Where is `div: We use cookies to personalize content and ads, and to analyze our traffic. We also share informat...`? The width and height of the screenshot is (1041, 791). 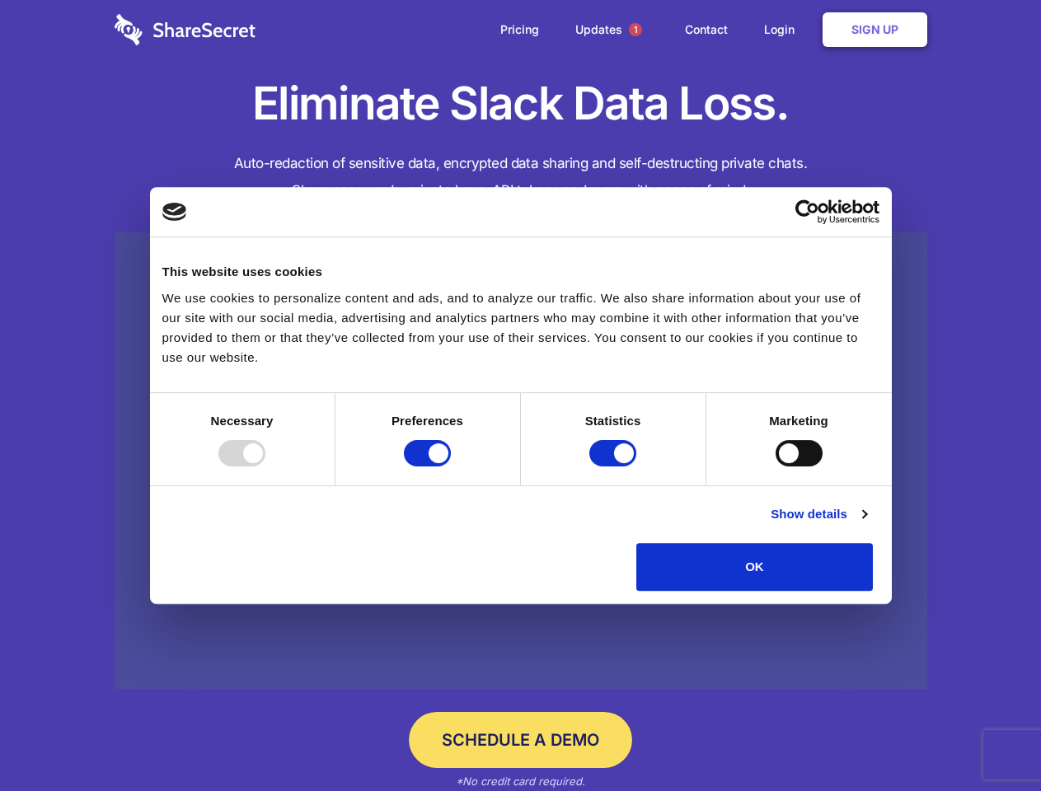 div: We use cookies to personalize content and ads, and to analyze our traffic. We also share informat... is located at coordinates (521, 328).